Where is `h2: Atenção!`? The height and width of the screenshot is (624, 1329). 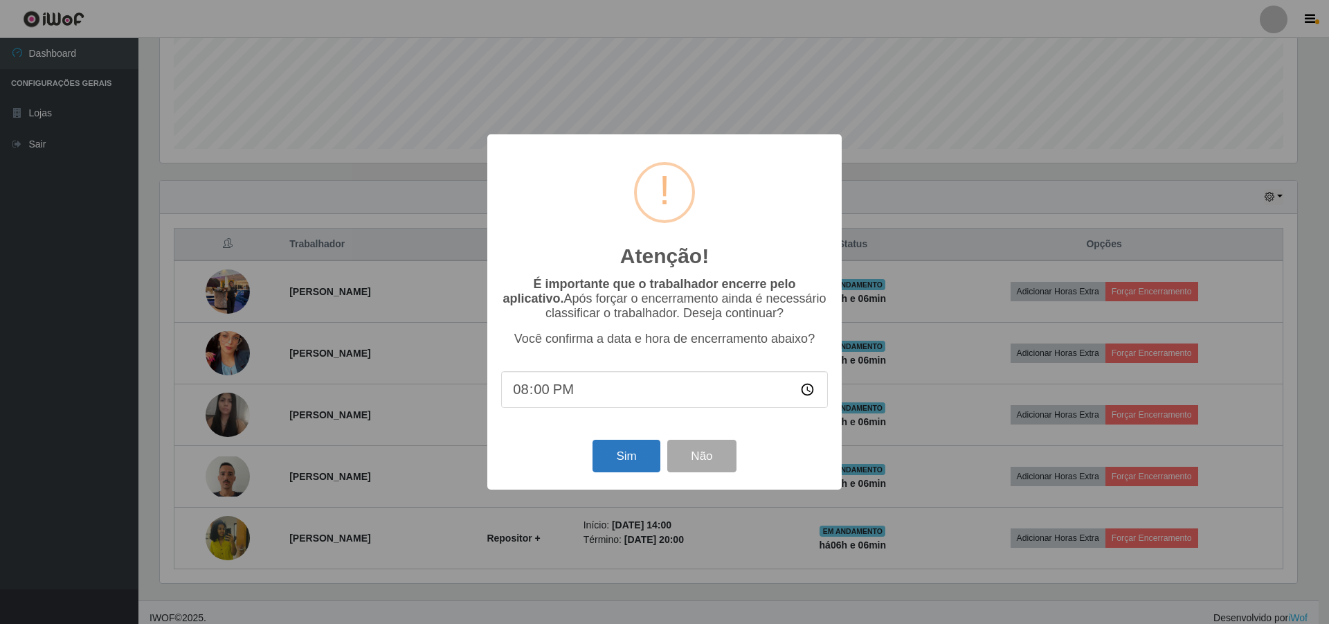 h2: Atenção! is located at coordinates (665, 256).